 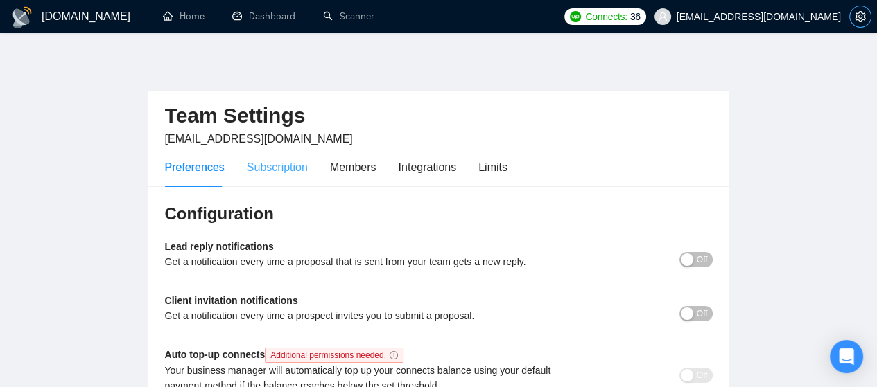 I want to click on div: Integrations, so click(x=428, y=167).